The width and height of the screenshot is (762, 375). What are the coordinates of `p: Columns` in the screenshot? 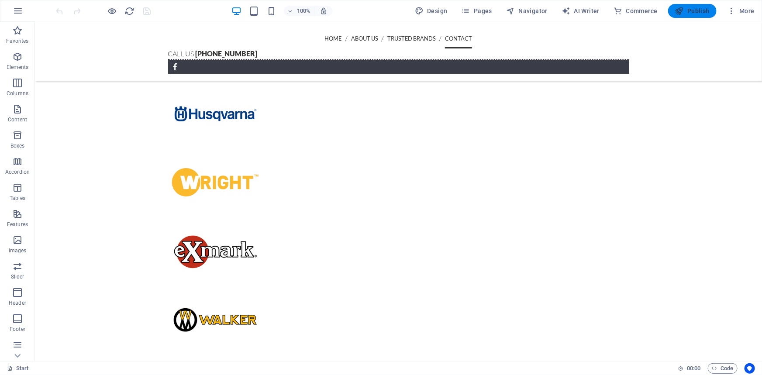 It's located at (17, 93).